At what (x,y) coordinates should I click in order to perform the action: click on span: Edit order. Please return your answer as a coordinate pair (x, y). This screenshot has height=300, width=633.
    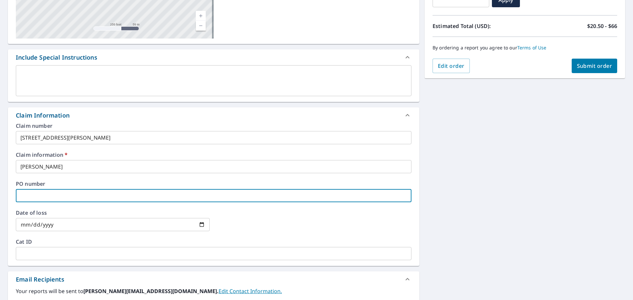
    Looking at the image, I should click on (451, 66).